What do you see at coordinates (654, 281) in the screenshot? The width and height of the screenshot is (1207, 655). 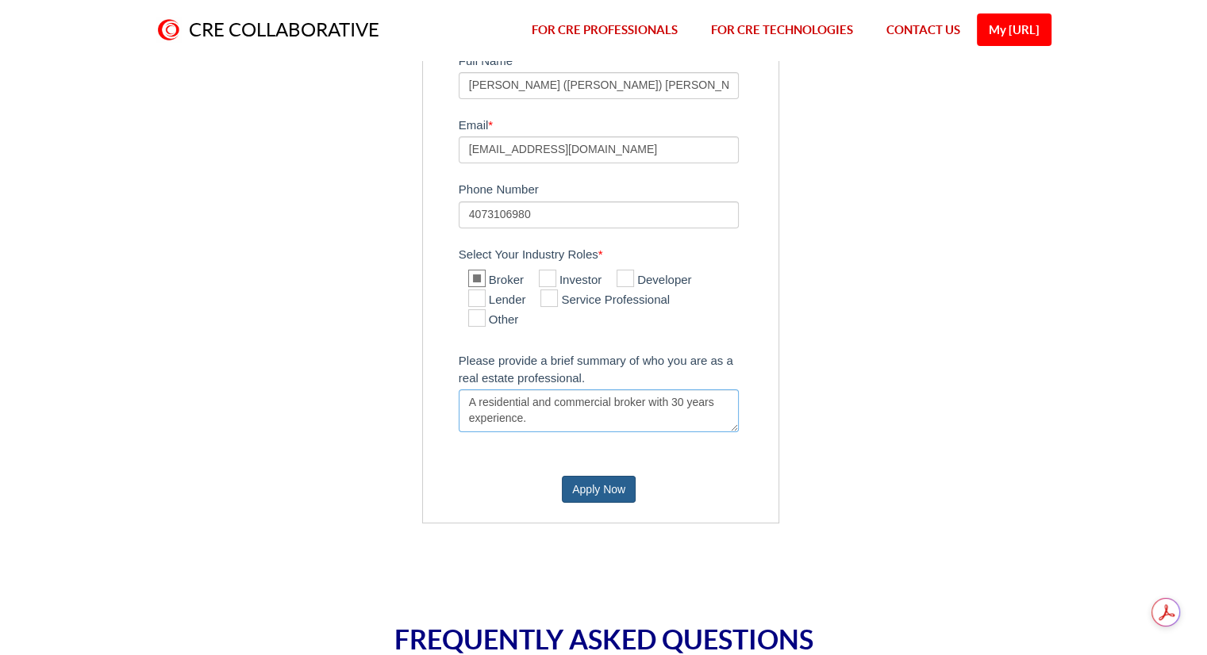 I see `label: Developer` at bounding box center [654, 281].